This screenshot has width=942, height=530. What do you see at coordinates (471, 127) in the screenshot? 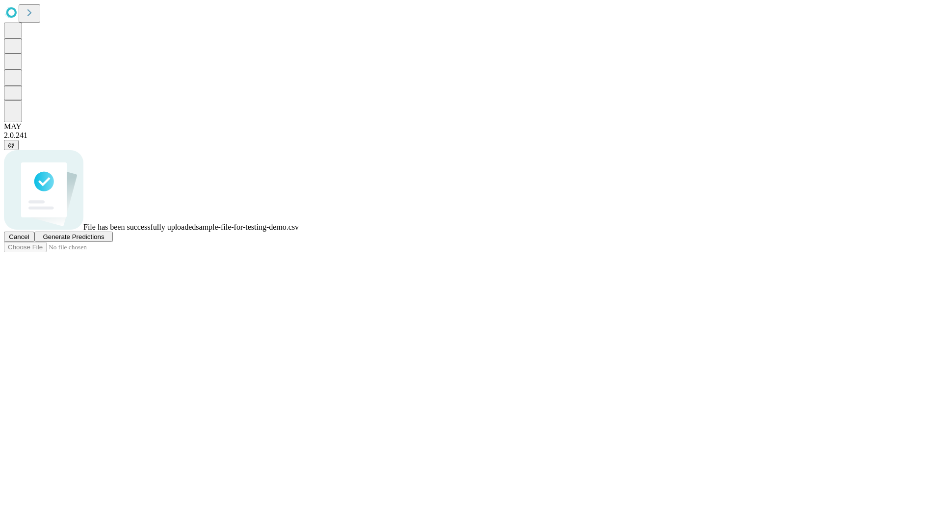
I see `div: MAY` at bounding box center [471, 127].